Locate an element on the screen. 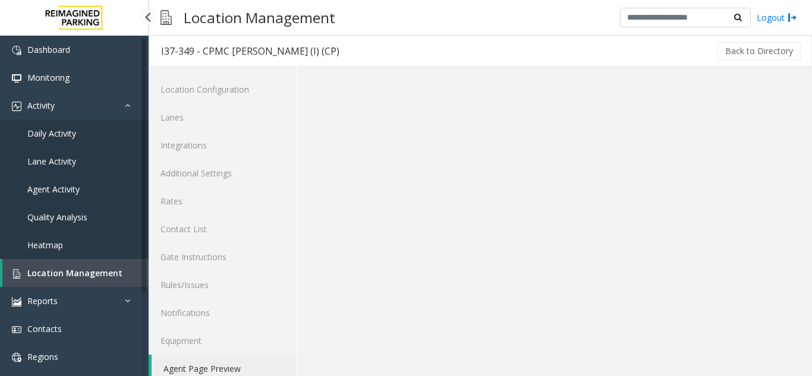 Image resolution: width=812 pixels, height=376 pixels. span: Location Management is located at coordinates (75, 273).